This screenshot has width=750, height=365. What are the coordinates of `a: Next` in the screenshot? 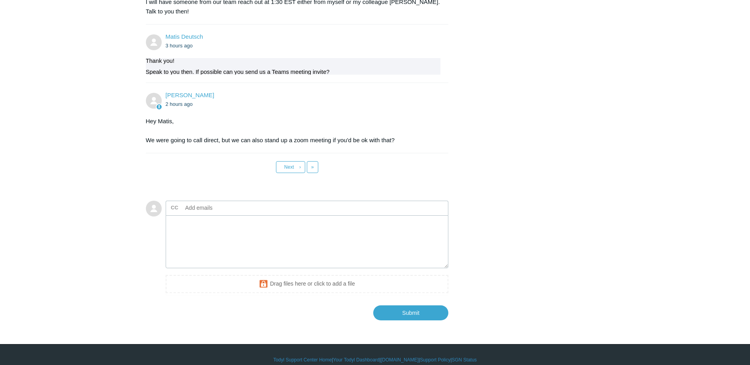 It's located at (290, 167).